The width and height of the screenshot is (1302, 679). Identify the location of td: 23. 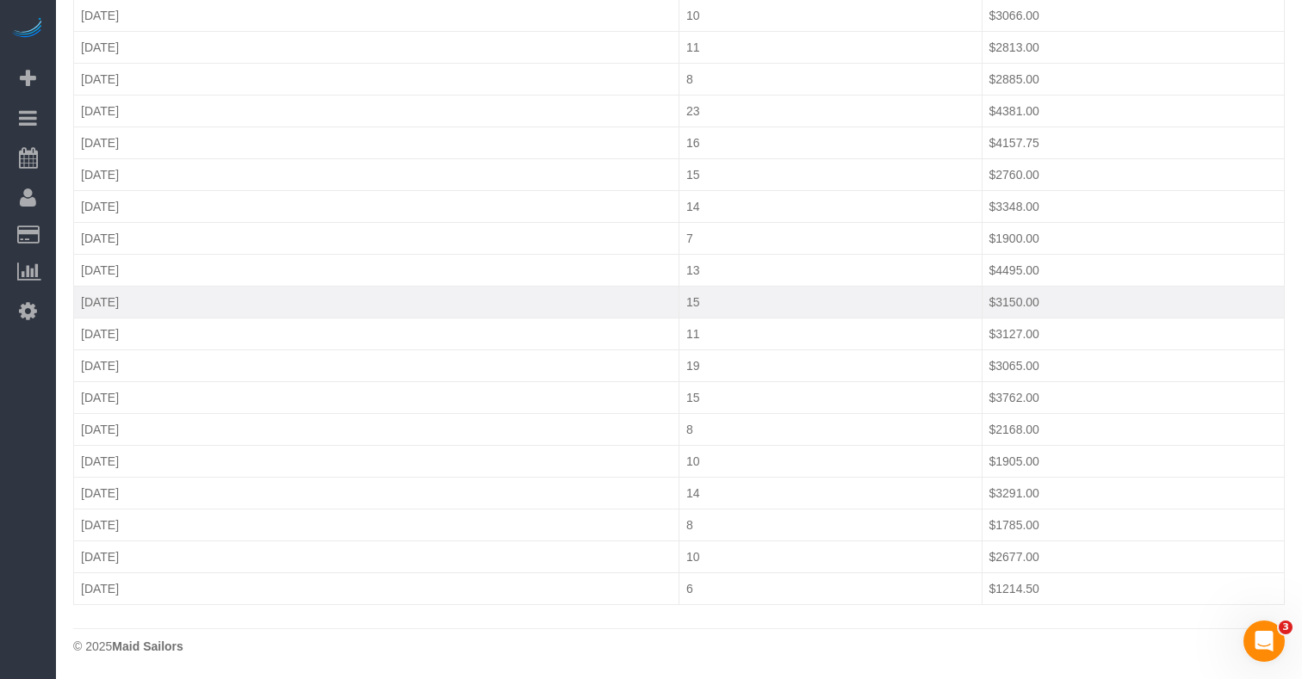
(831, 110).